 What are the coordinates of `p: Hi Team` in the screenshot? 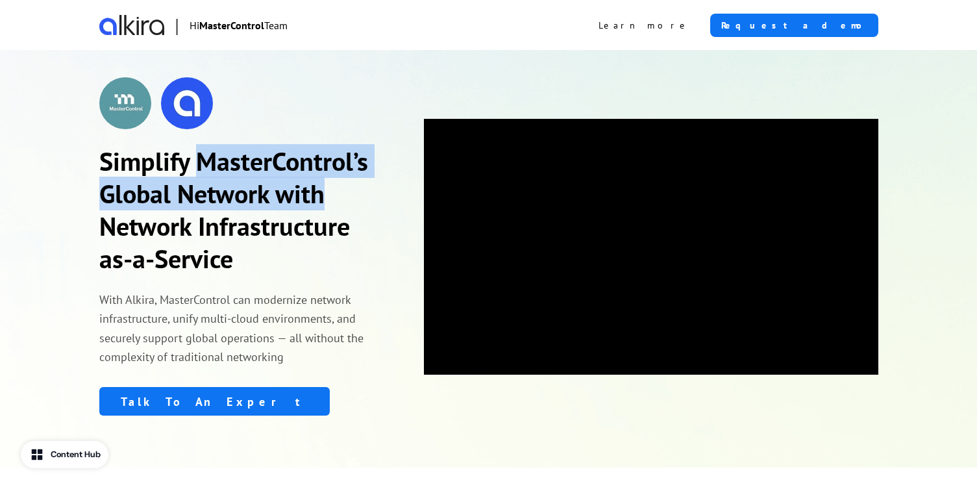 It's located at (238, 25).